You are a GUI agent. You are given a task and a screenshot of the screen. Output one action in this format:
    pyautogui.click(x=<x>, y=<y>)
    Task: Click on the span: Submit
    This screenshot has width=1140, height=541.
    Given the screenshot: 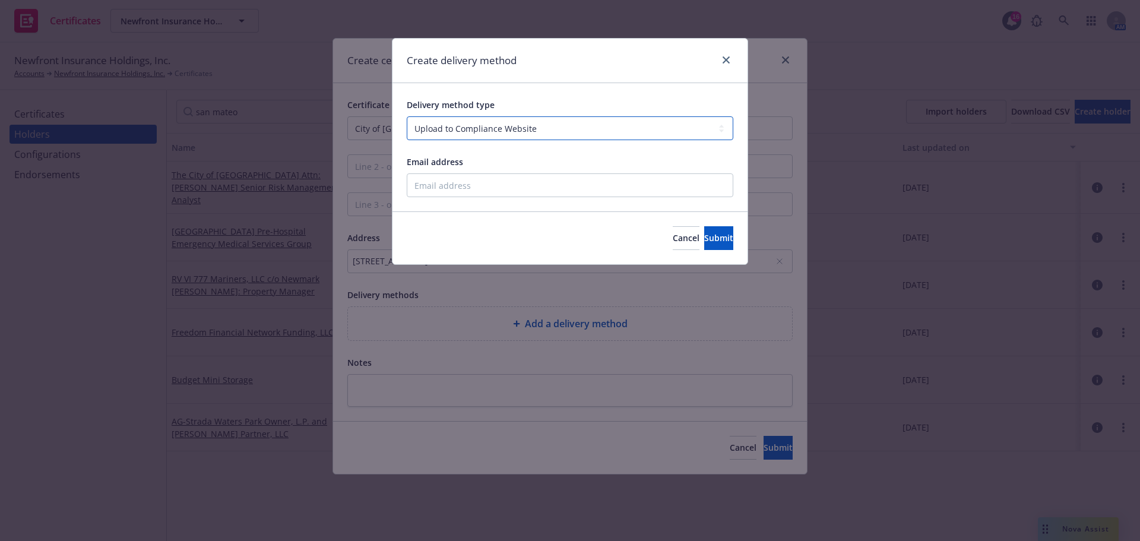 What is the action you would take?
    pyautogui.click(x=718, y=237)
    